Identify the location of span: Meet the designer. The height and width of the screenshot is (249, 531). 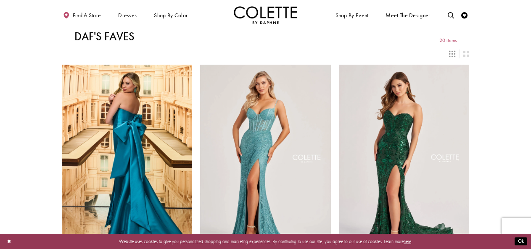
(408, 15).